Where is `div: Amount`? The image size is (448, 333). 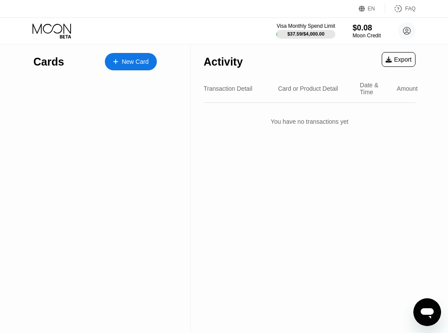 div: Amount is located at coordinates (408, 88).